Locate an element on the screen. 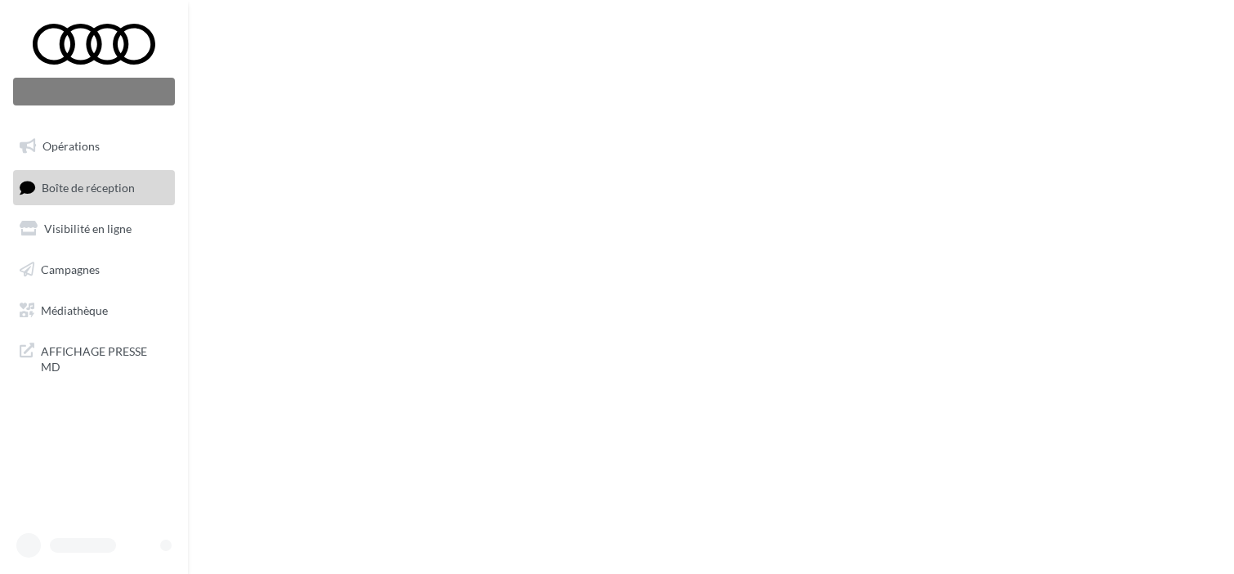  span: Opérations is located at coordinates (71, 145).